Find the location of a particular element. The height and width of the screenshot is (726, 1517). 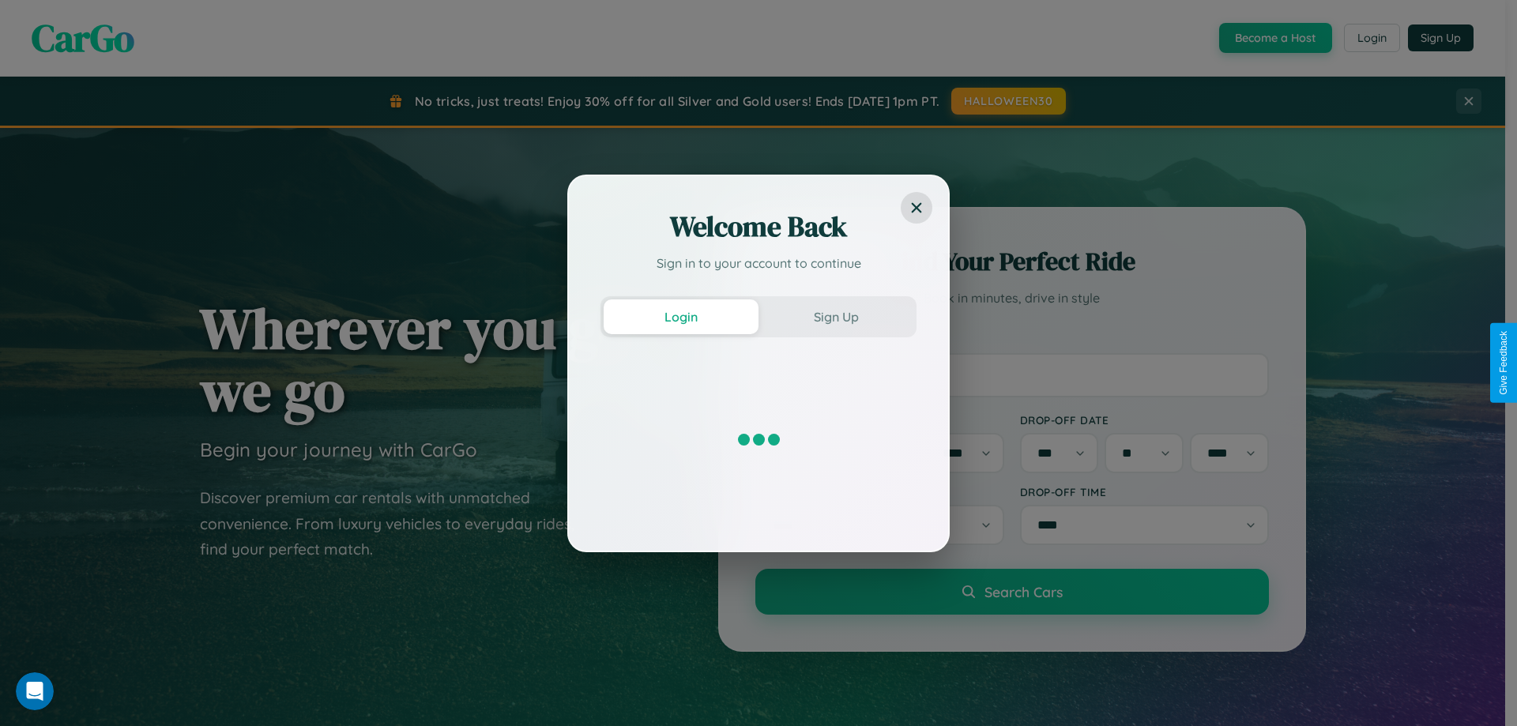

button: Sign Up is located at coordinates (836, 317).